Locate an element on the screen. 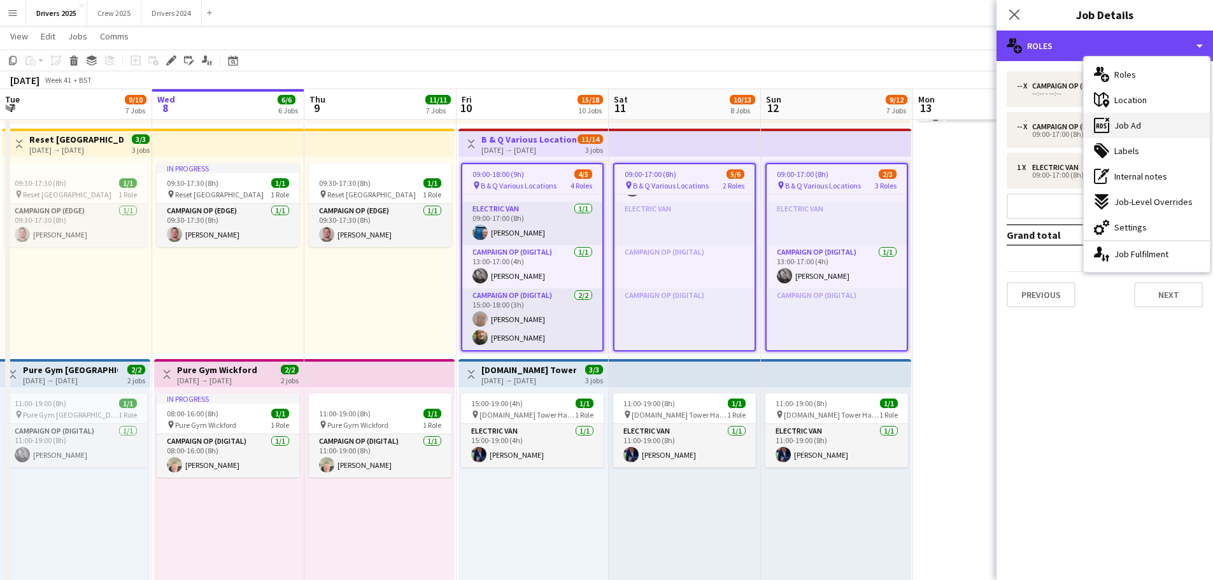 The width and height of the screenshot is (1213, 580). span: Roles is located at coordinates (1125, 74).